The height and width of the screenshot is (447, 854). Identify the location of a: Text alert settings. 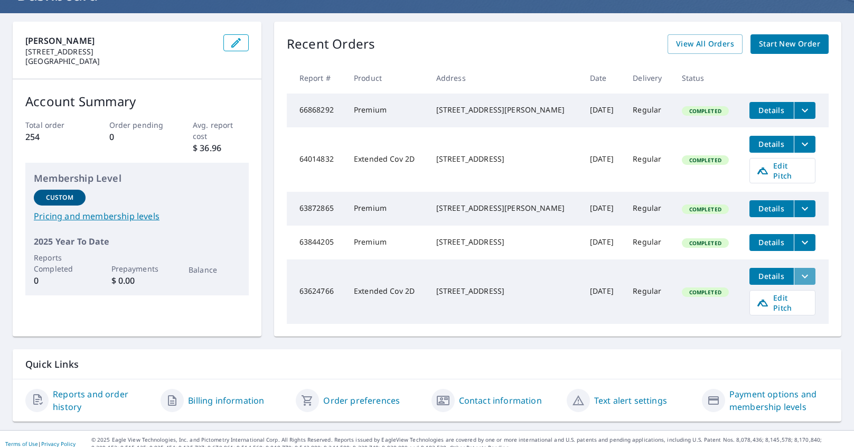
(630, 400).